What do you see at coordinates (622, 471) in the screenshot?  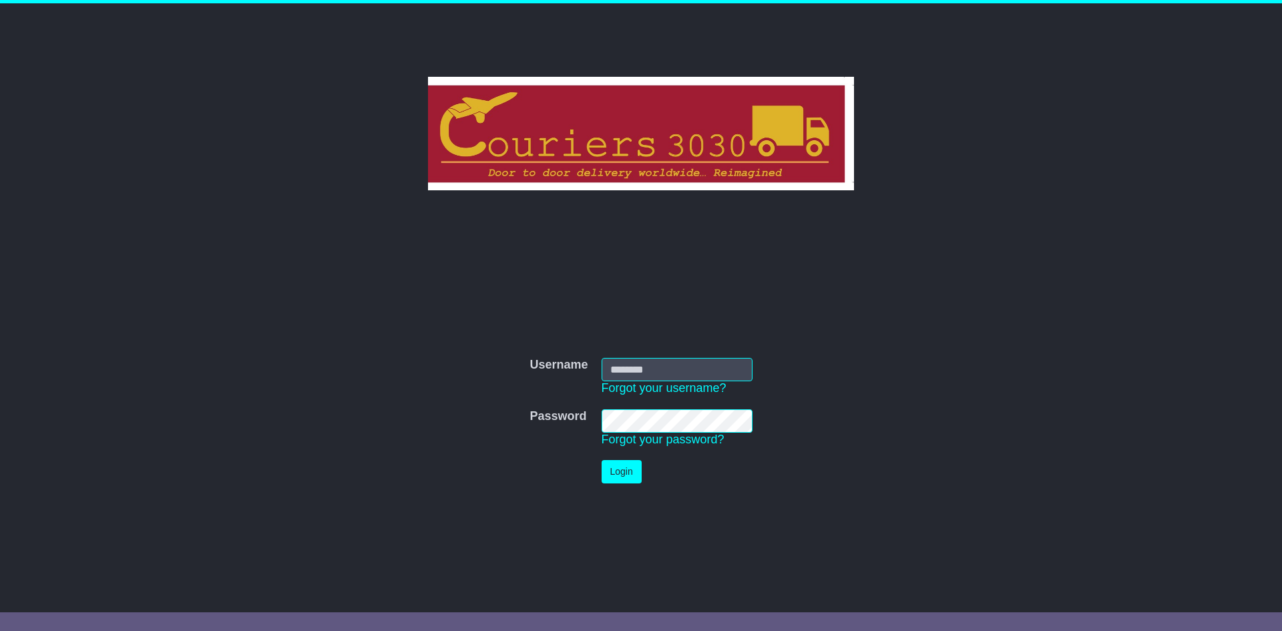 I see `button: Login` at bounding box center [622, 471].